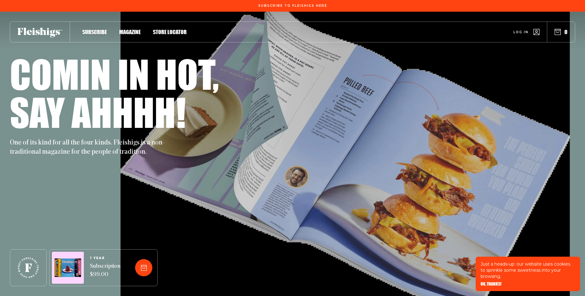 Image resolution: width=585 pixels, height=296 pixels. Describe the element at coordinates (105, 258) in the screenshot. I see `span: 1 YEAR` at that location.